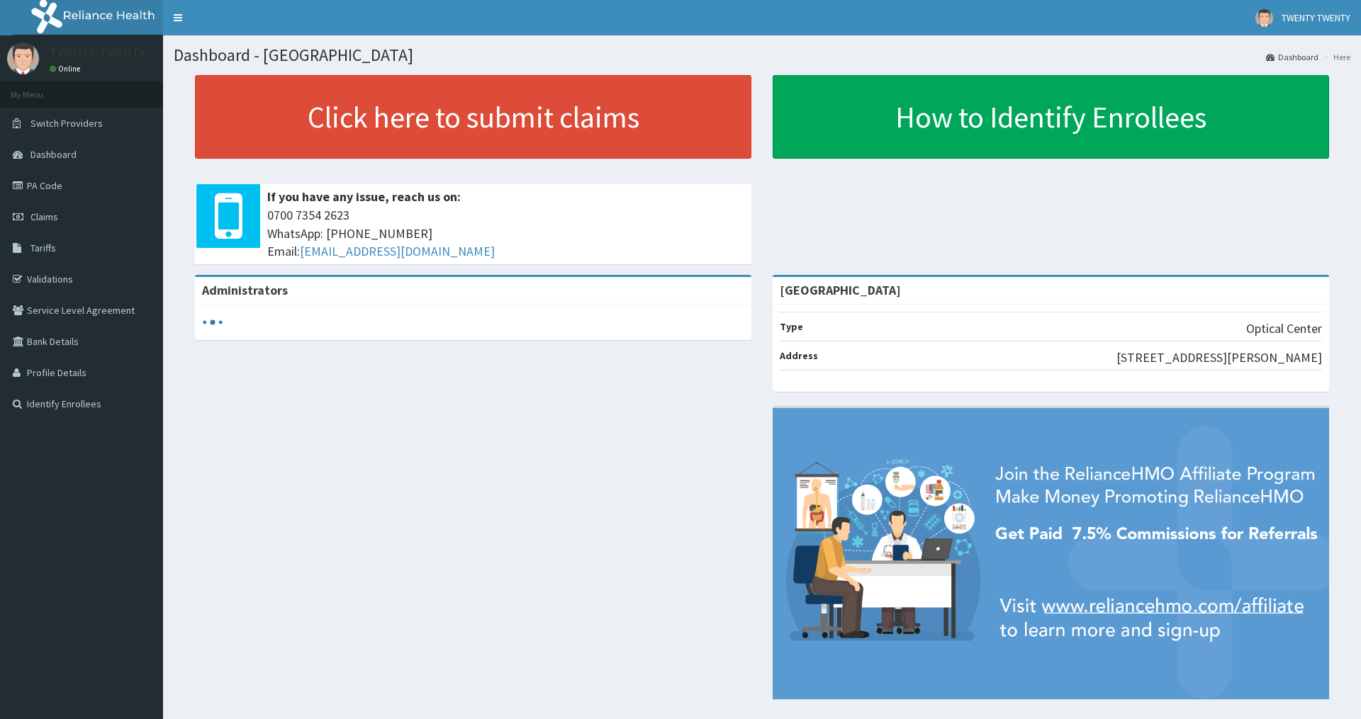  I want to click on svg: audio-loading, so click(213, 323).